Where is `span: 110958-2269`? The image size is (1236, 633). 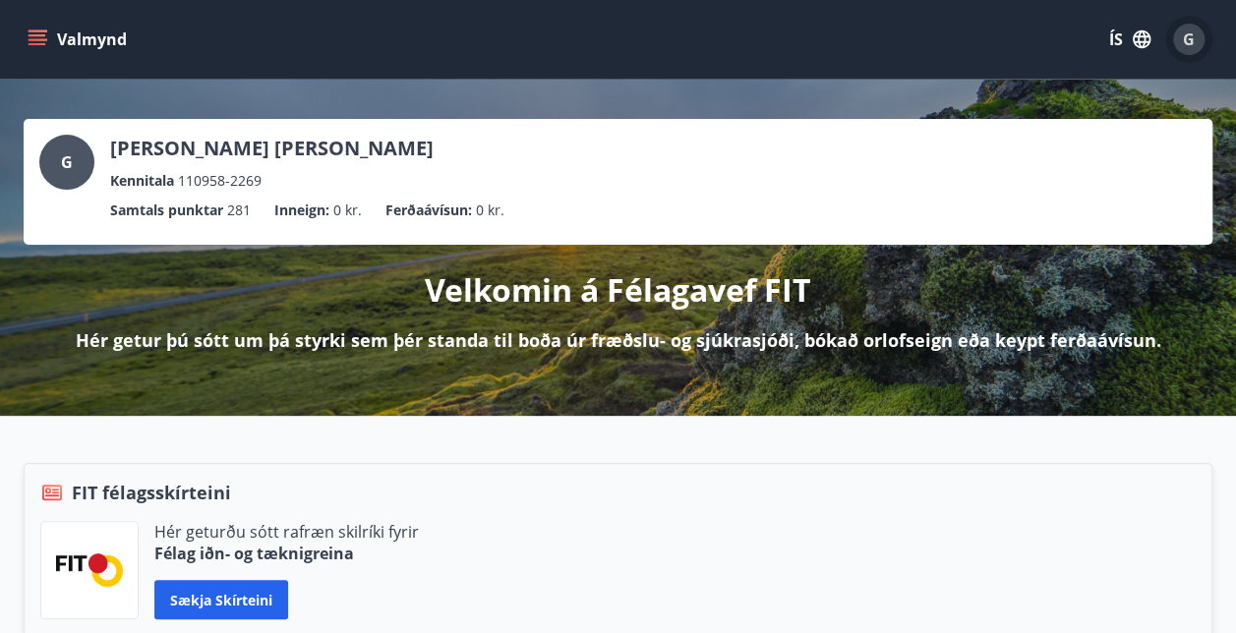 span: 110958-2269 is located at coordinates (219, 181).